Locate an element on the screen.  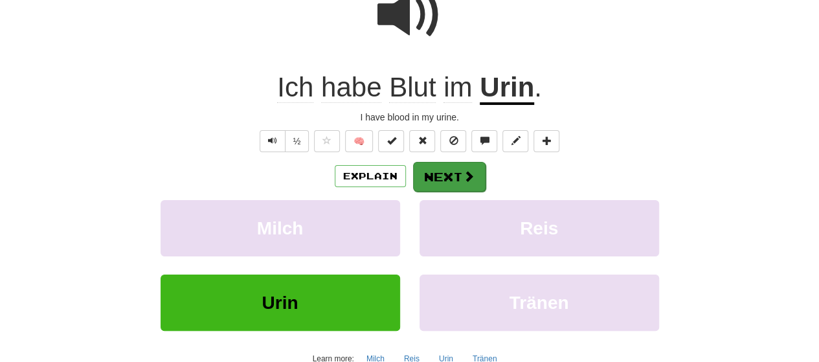
button: Add to collection (alt+a) is located at coordinates (546, 141).